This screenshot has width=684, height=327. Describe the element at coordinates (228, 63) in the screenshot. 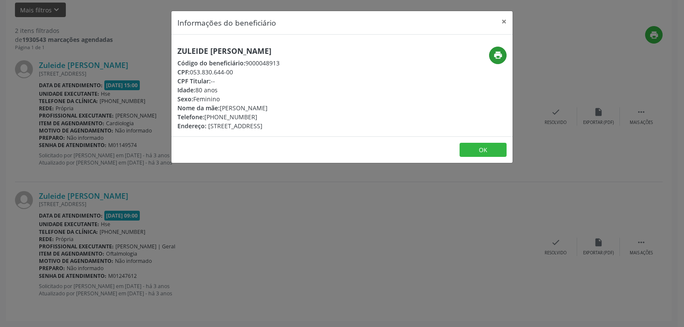

I see `div: 9000048913` at that location.